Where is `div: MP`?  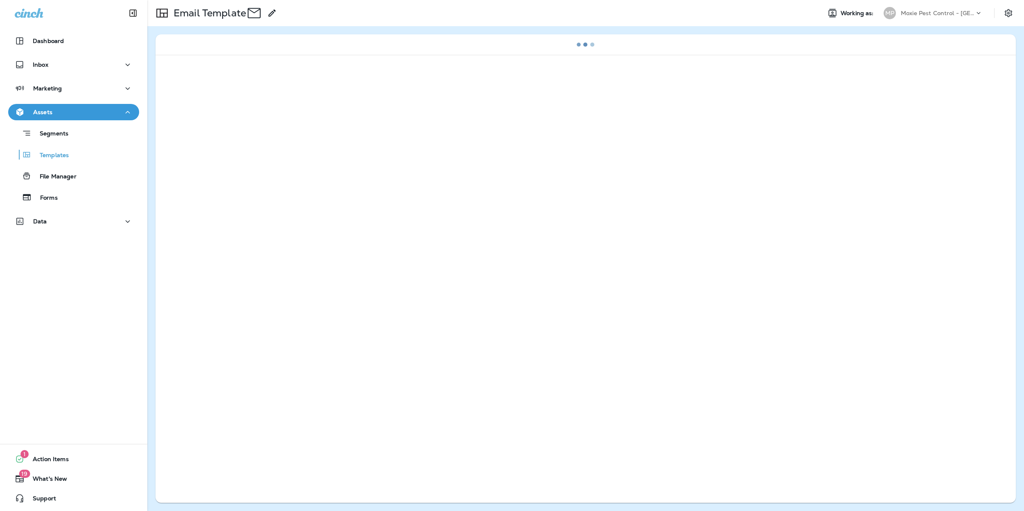 div: MP is located at coordinates (890, 13).